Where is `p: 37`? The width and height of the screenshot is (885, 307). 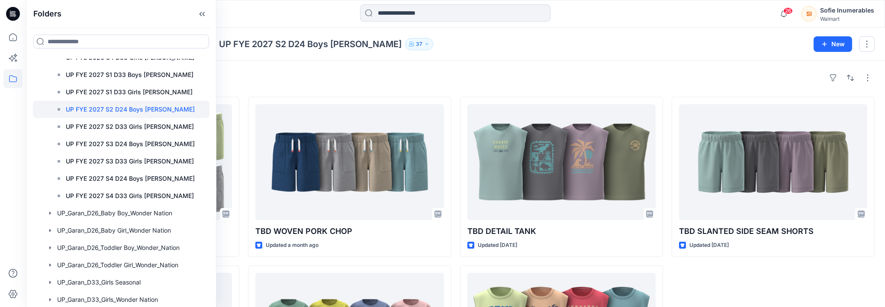 p: 37 is located at coordinates (419, 44).